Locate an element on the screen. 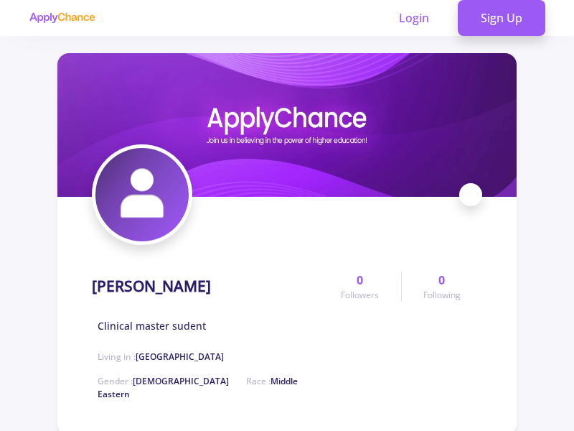  img: Nazanin Hosseinkhanicover image is located at coordinates (287, 125).